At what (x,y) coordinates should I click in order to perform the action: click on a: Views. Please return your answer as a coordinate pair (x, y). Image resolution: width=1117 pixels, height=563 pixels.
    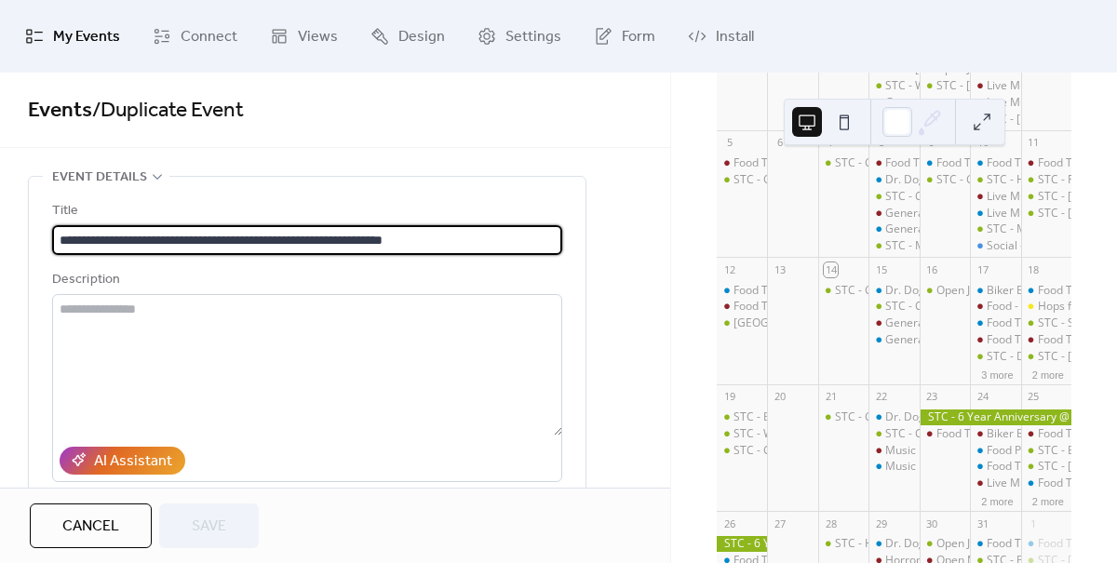
    Looking at the image, I should click on (304, 36).